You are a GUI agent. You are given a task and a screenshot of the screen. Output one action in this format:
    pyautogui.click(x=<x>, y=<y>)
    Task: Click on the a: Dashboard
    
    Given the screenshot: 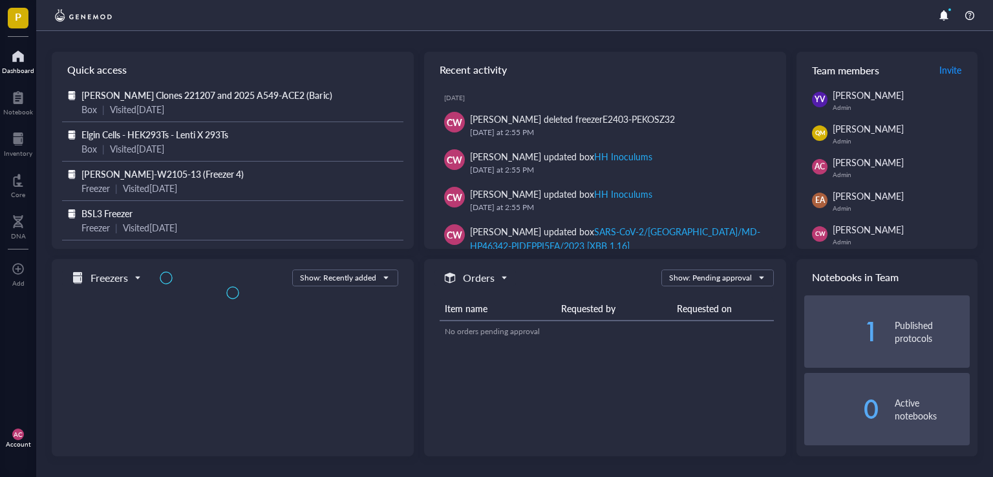 What is the action you would take?
    pyautogui.click(x=18, y=60)
    